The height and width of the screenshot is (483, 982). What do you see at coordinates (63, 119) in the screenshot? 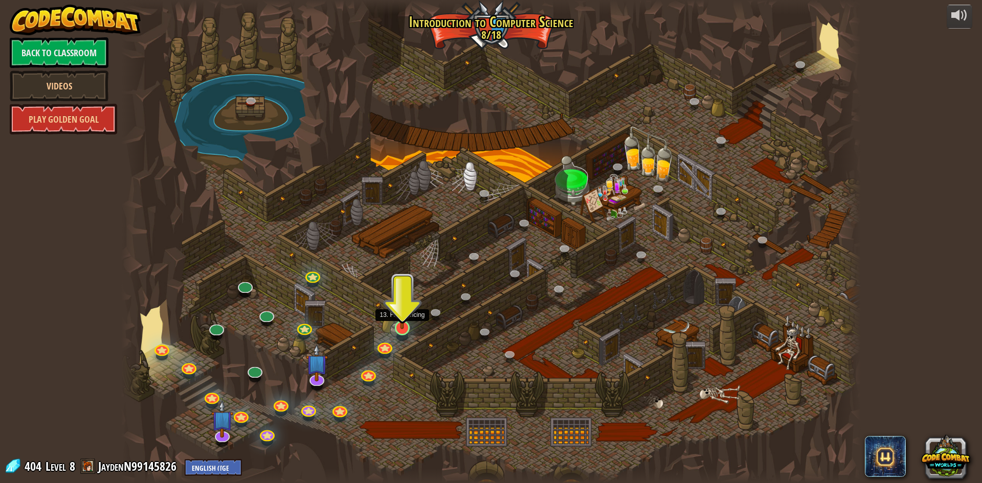
I see `a: Play Golden Goal` at bounding box center [63, 119].